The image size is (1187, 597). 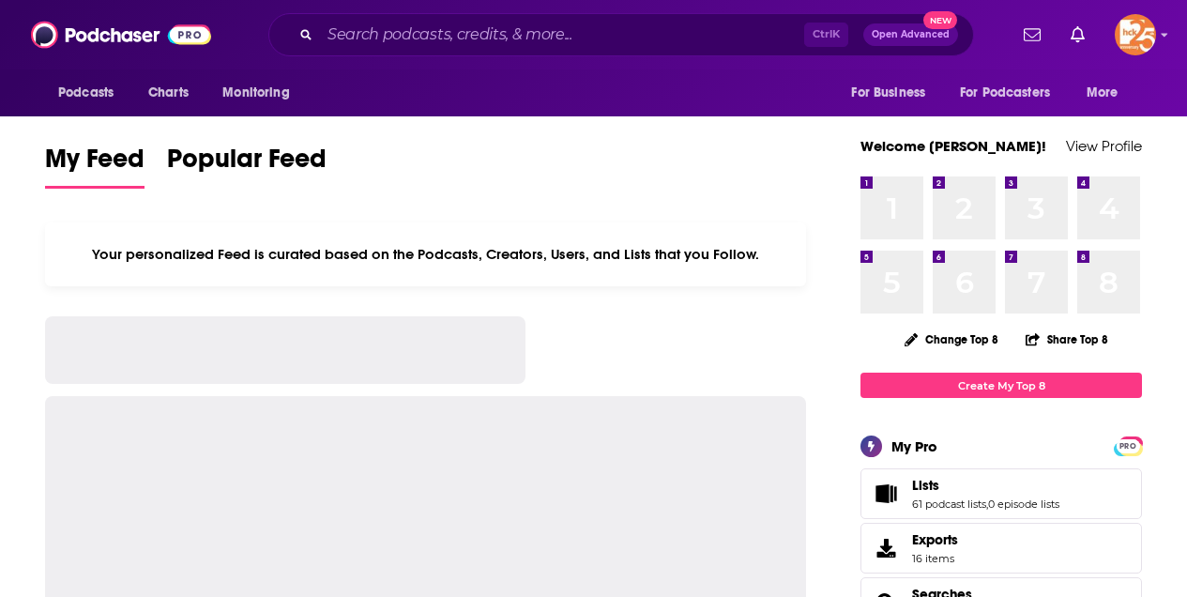 I want to click on a: PRO, so click(x=1128, y=445).